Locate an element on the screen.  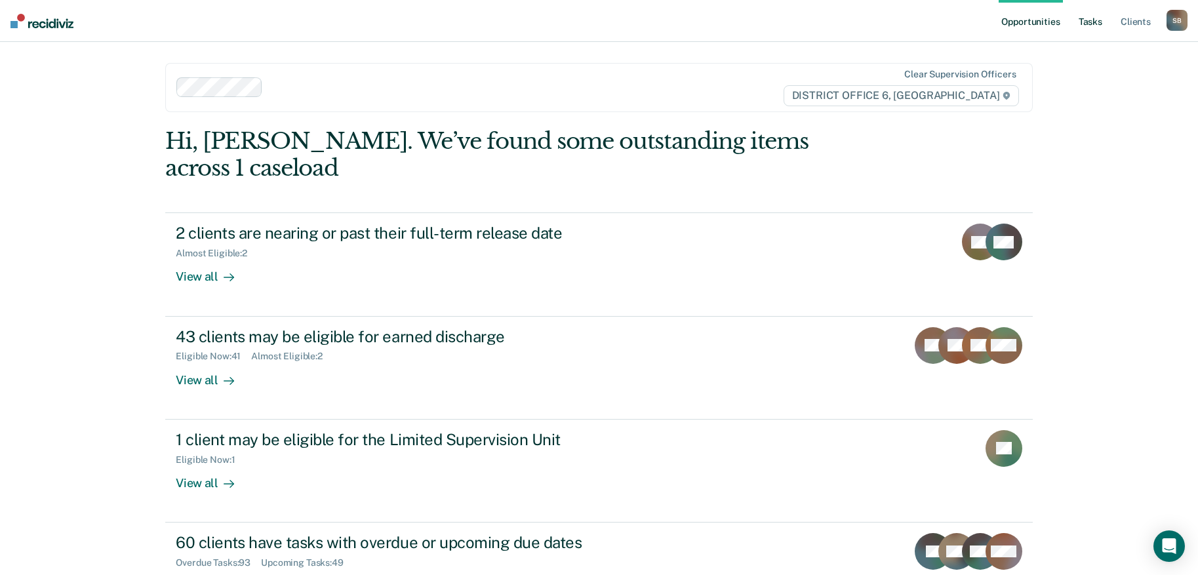
div: 43 clients may be eligible for earned discharge is located at coordinates (406, 336).